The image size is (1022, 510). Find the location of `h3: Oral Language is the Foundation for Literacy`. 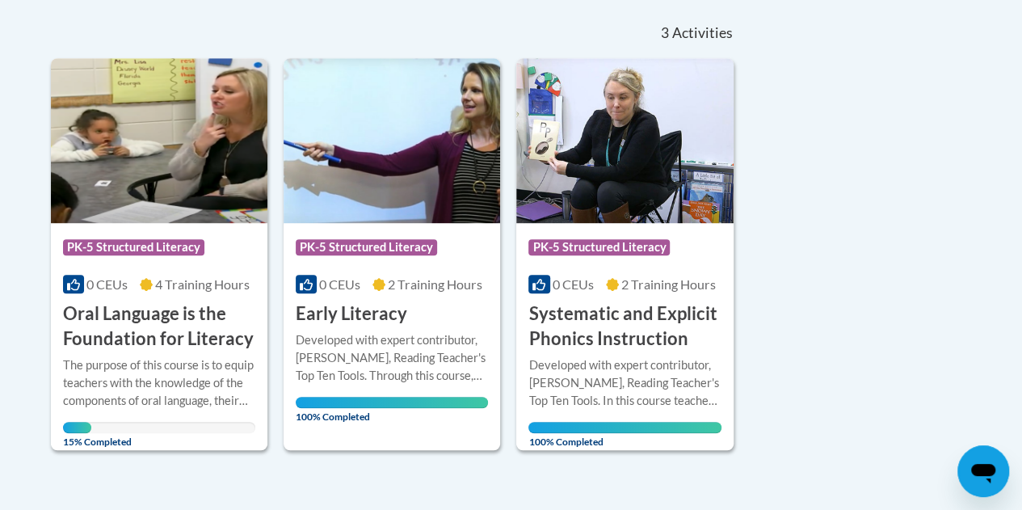

h3: Oral Language is the Foundation for Literacy is located at coordinates (159, 326).